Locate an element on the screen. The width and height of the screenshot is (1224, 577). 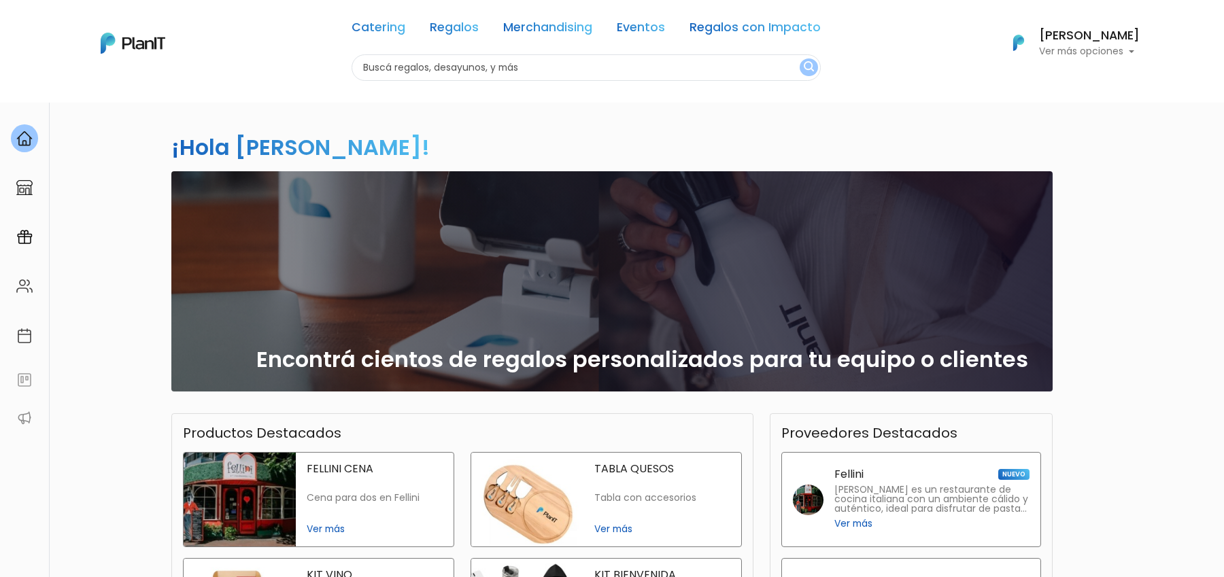
img: fellini cena is located at coordinates (239, 500).